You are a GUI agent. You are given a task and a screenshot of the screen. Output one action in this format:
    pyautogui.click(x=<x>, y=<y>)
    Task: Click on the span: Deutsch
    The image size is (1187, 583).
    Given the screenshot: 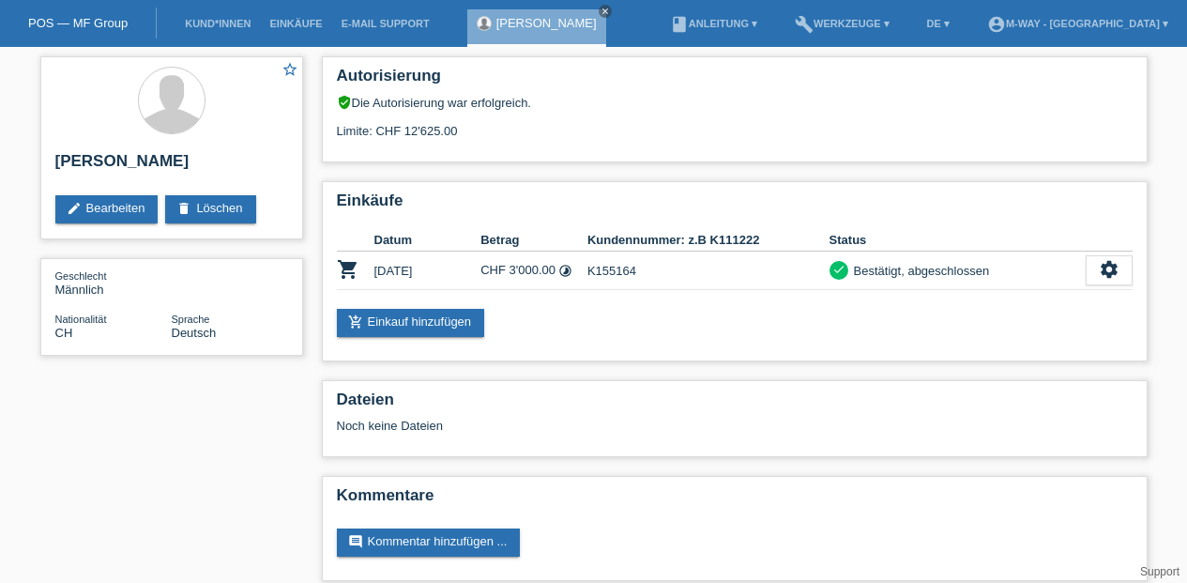 What is the action you would take?
    pyautogui.click(x=194, y=332)
    